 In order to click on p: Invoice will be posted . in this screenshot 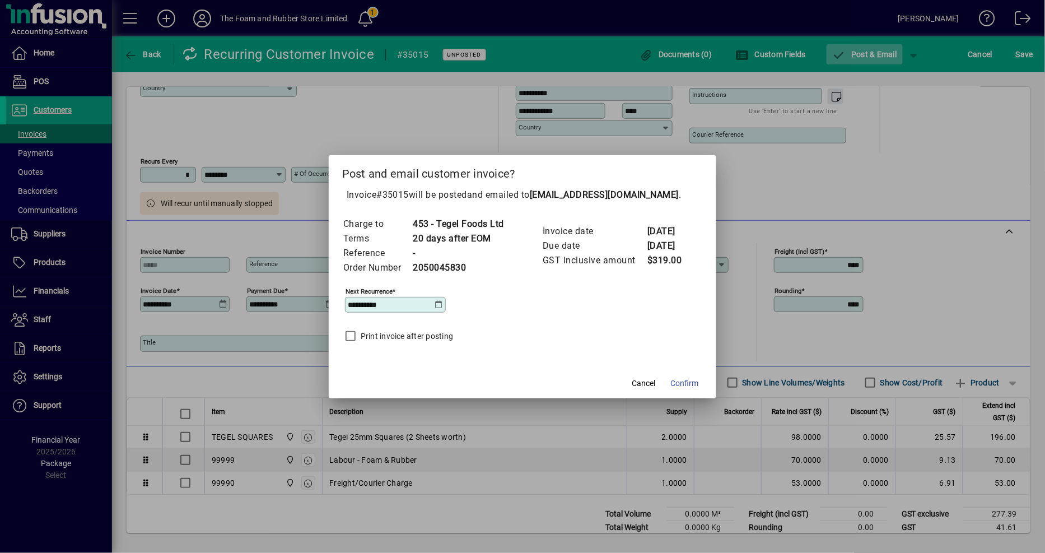, I will do `click(522, 195)`.